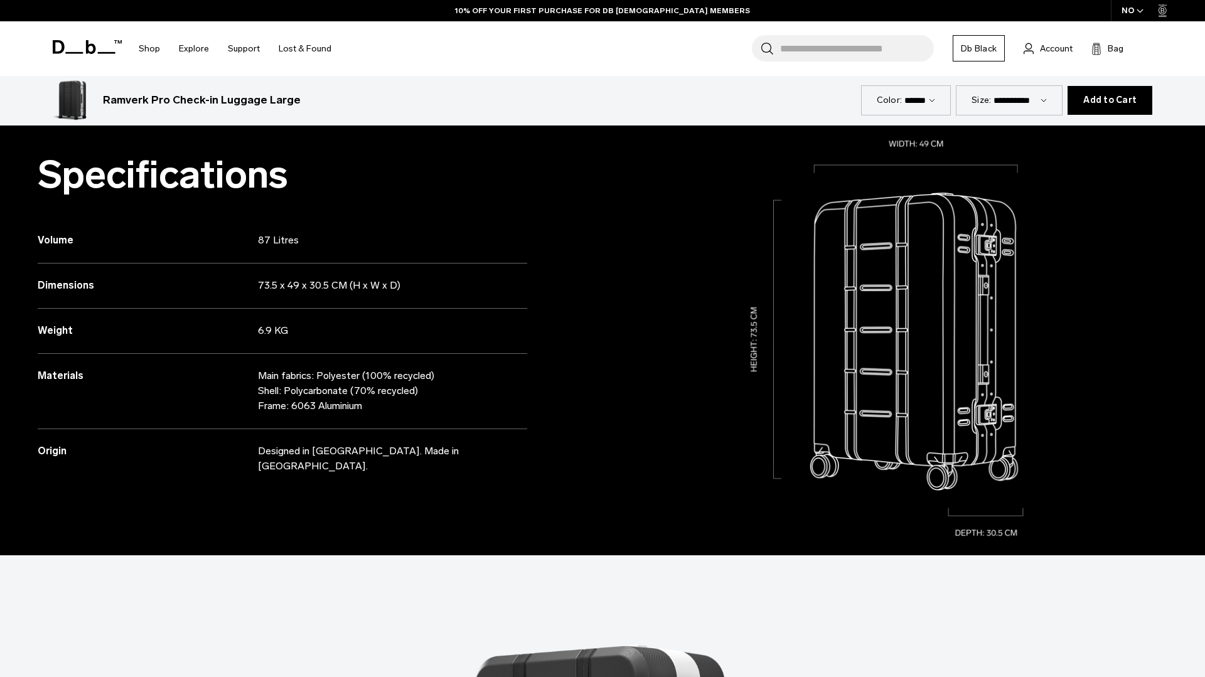  Describe the element at coordinates (904, 325) in the screenshot. I see `img: dimensions` at that location.